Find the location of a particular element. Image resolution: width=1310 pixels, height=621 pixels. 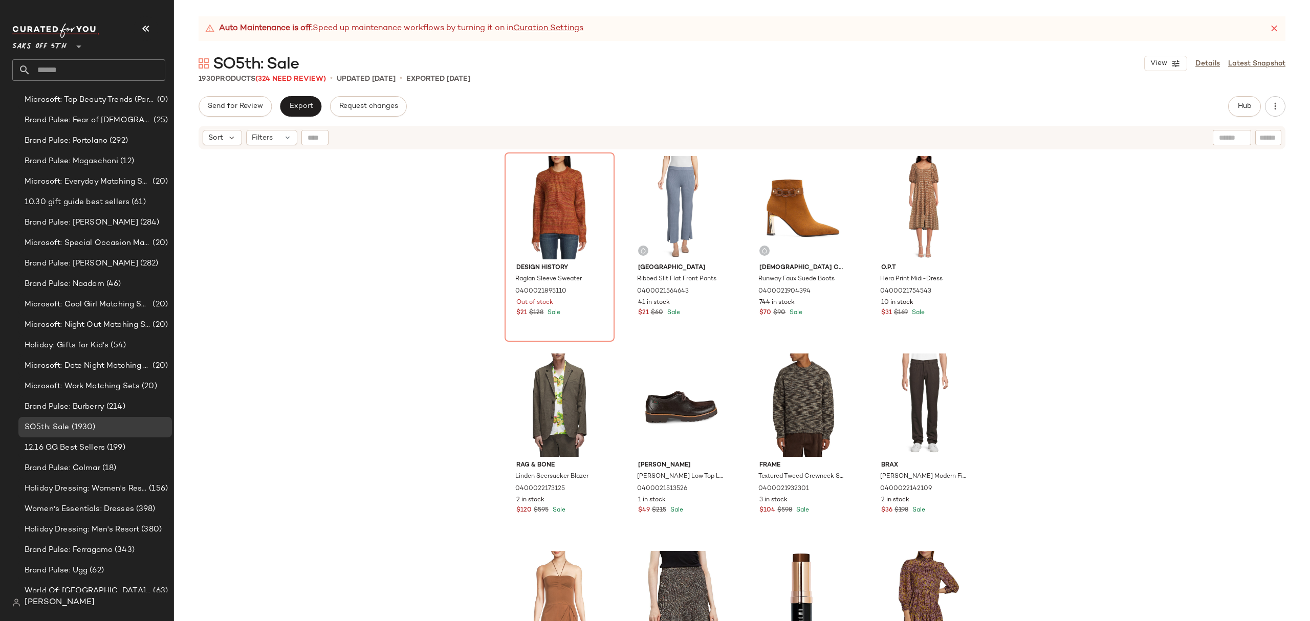

span: Brand Pulse: Ferragamo is located at coordinates (69, 550).